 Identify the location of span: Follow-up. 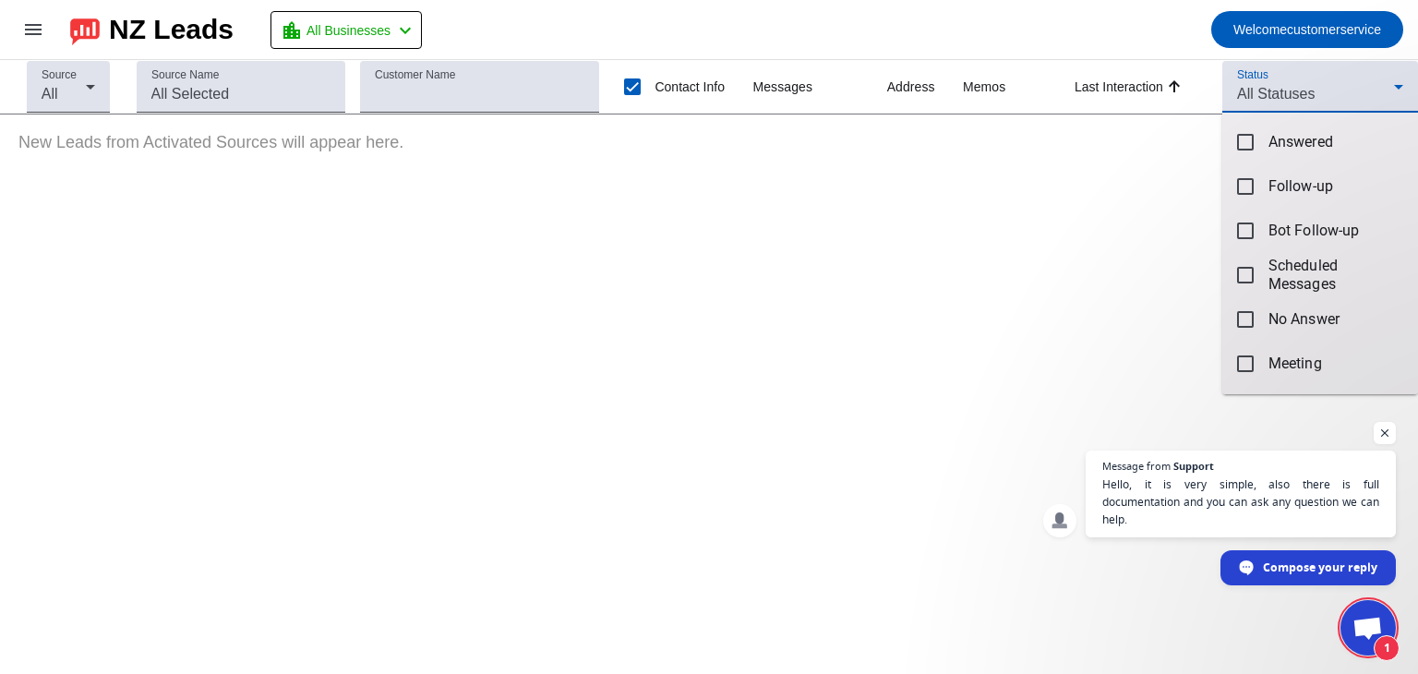
(1335, 186).